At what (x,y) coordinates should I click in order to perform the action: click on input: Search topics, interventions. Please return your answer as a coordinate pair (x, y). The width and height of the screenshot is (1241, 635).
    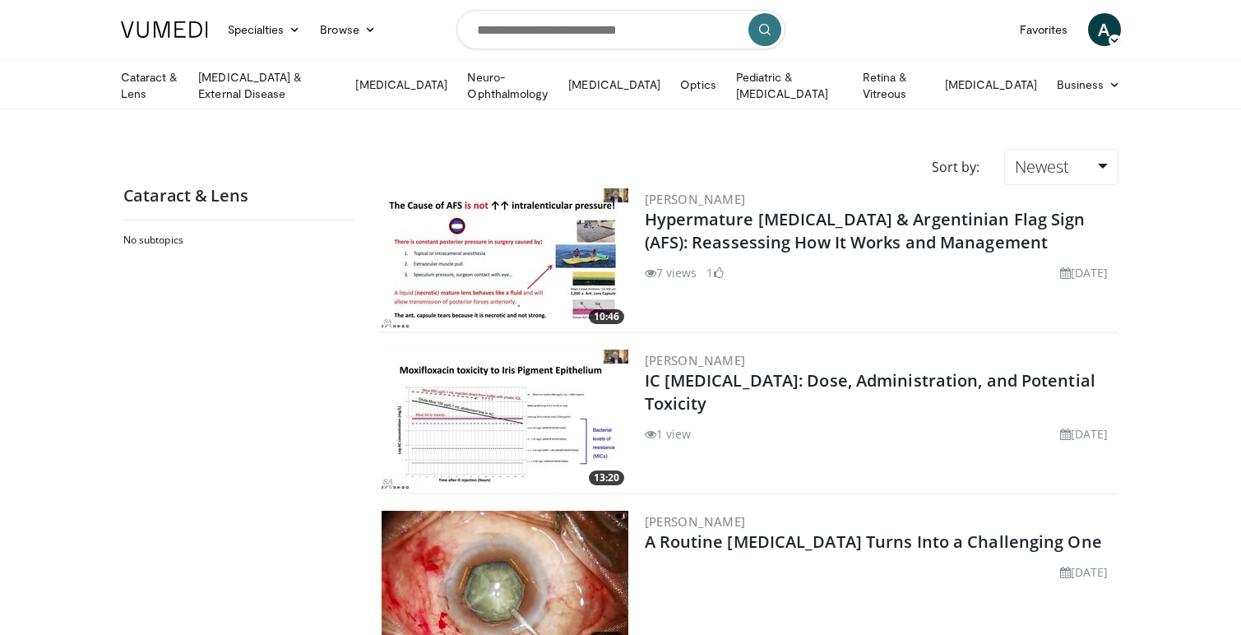
    Looking at the image, I should click on (621, 30).